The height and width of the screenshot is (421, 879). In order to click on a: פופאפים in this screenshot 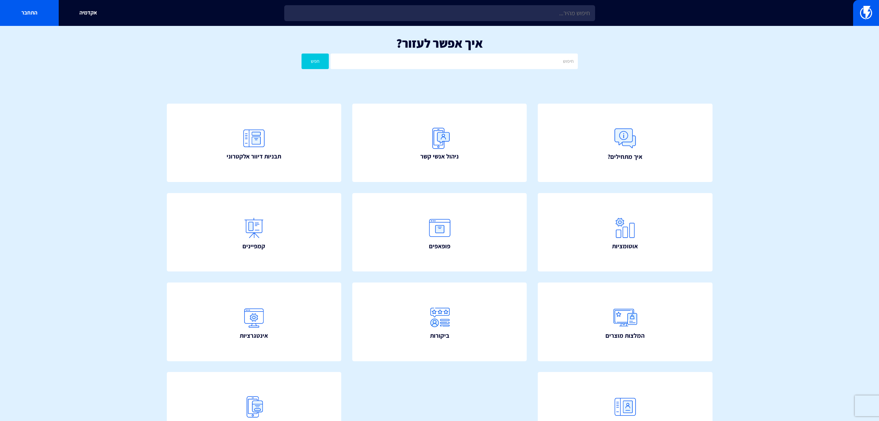, I will do `click(440, 233)`.